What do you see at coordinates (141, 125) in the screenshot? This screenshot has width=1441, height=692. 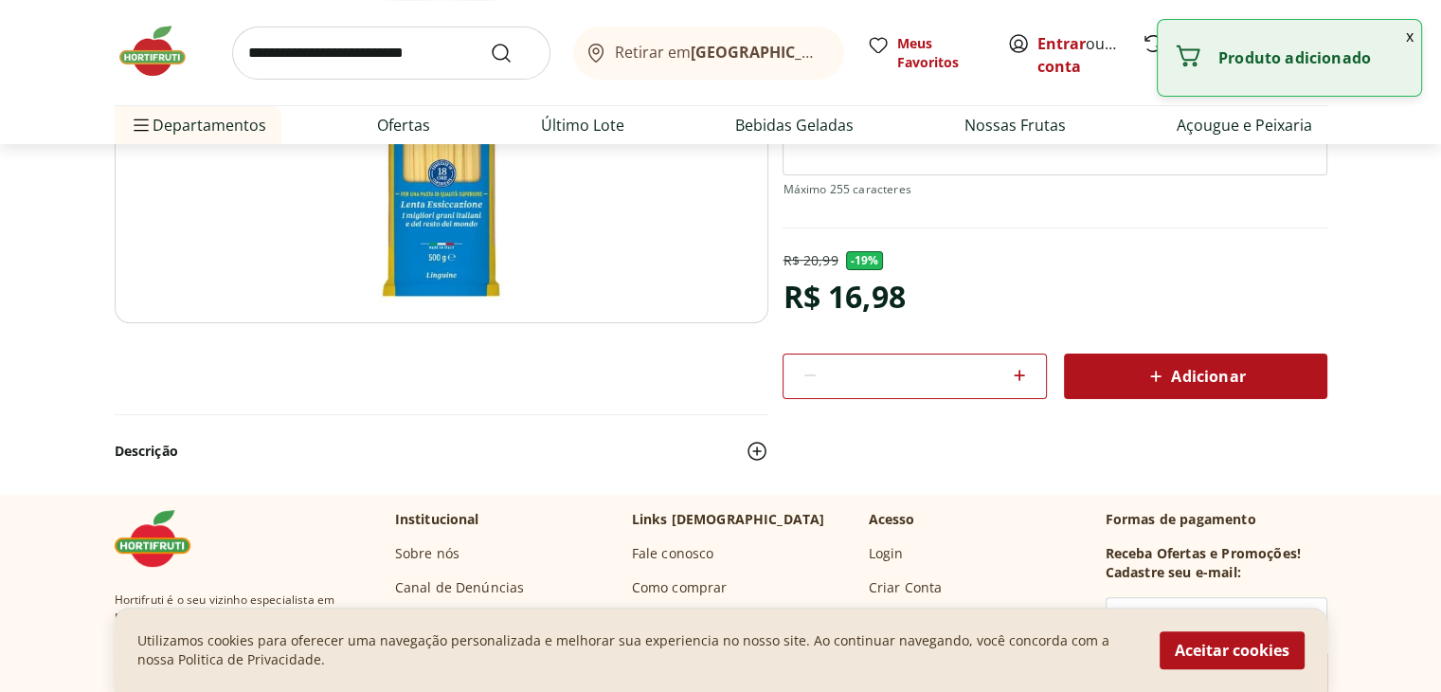 I see `button: Menu` at bounding box center [141, 125].